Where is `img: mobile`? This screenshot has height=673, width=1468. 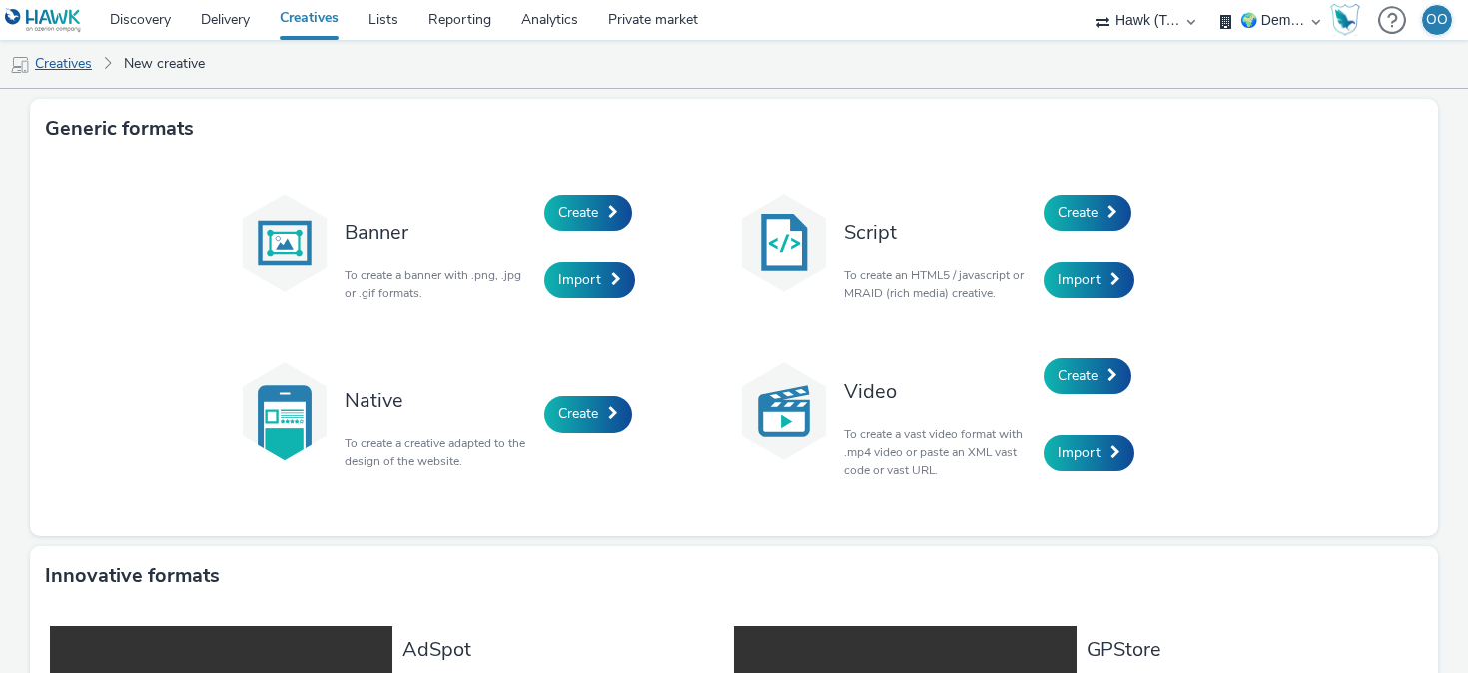 img: mobile is located at coordinates (20, 65).